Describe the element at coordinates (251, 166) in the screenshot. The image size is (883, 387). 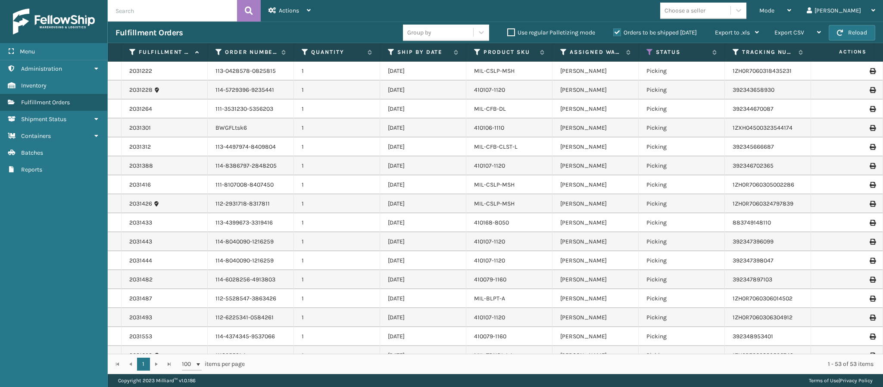
I see `td: 114-8386797-2848205` at that location.